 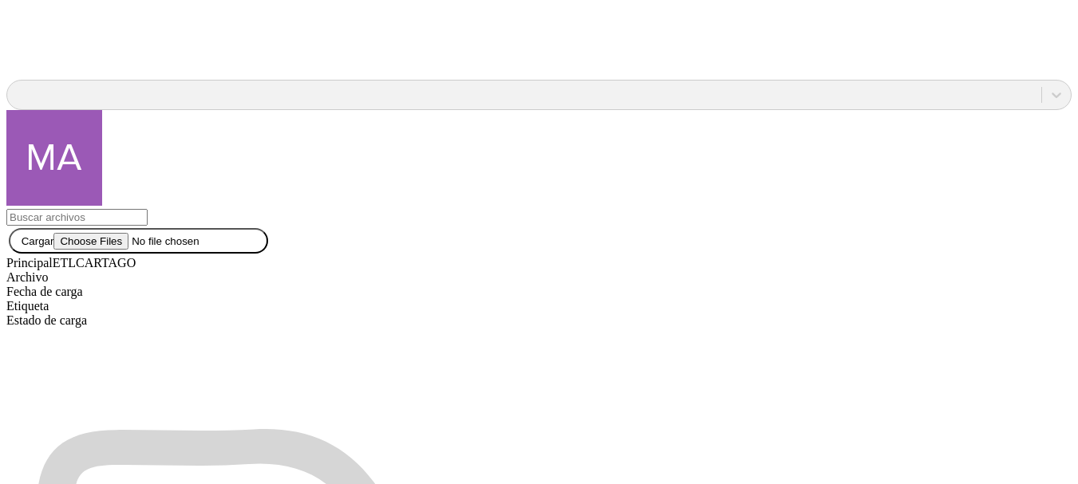 What do you see at coordinates (138, 241) in the screenshot?
I see `button: Cargar` at bounding box center [138, 241].